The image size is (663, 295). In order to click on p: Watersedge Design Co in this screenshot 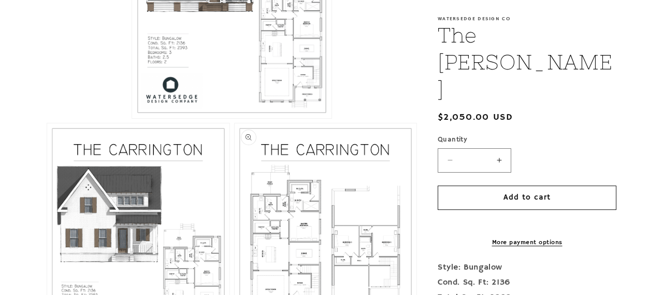, I will do `click(526, 19)`.